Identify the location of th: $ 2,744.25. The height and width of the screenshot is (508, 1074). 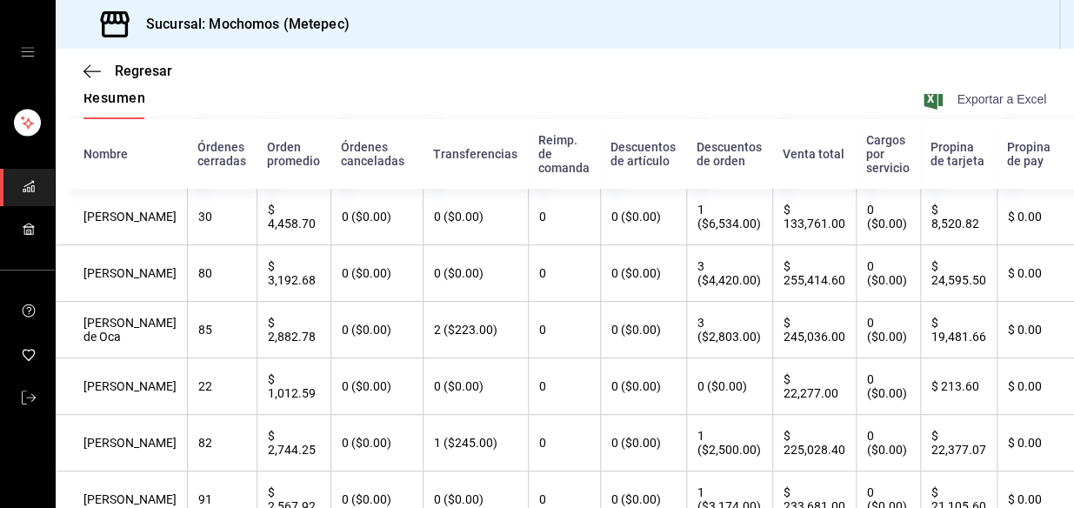
(293, 442).